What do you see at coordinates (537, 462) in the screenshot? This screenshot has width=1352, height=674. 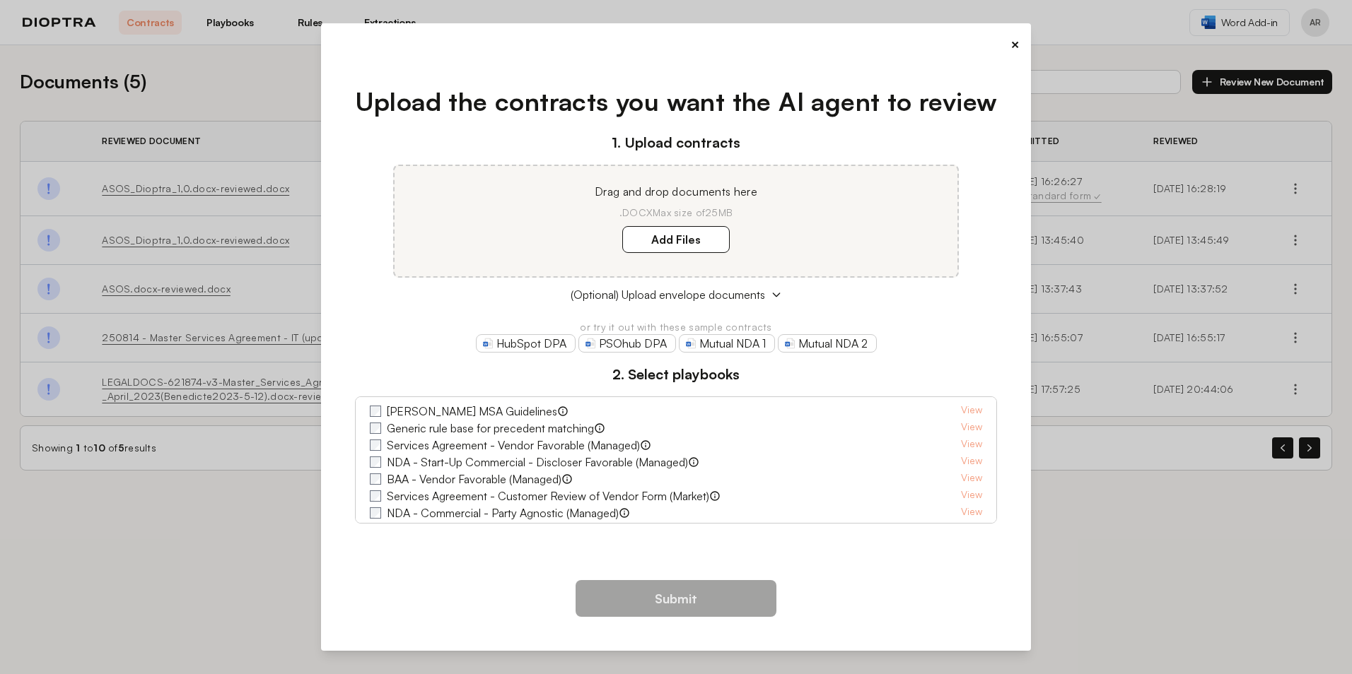 I see `label: NDA - Start-Up Commercial - Discloser Favorable (Managed)` at bounding box center [537, 462].